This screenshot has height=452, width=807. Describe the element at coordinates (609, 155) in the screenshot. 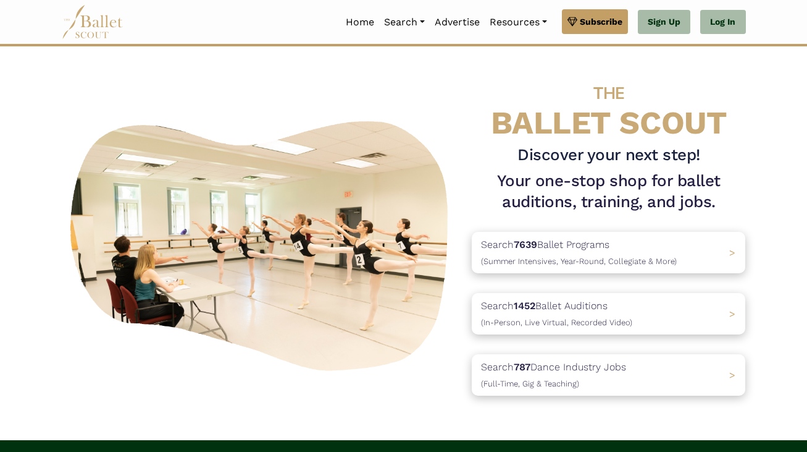

I see `h3: Discover your next step!` at that location.